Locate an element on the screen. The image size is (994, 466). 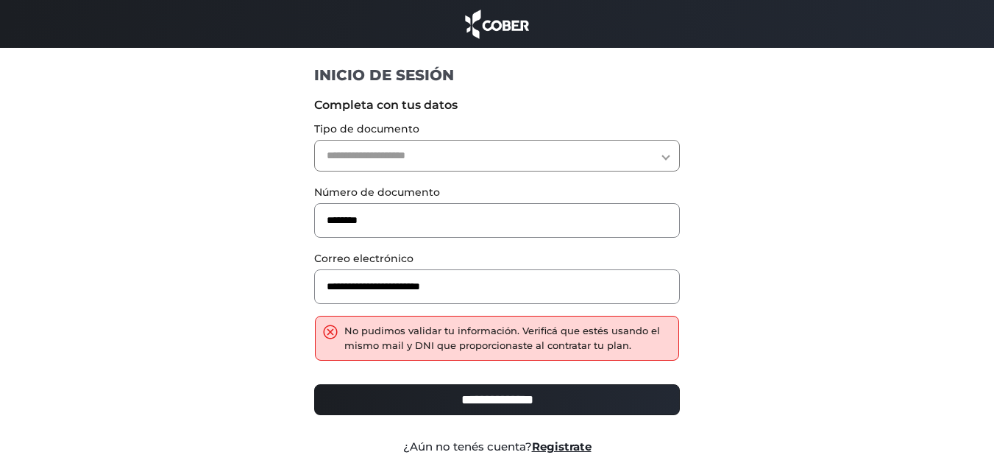
a: Registrate is located at coordinates (561, 446).